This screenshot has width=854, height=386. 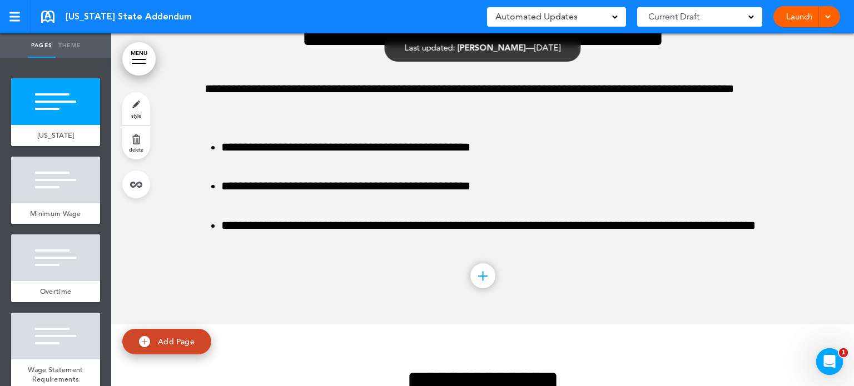 I want to click on a: style, so click(x=136, y=109).